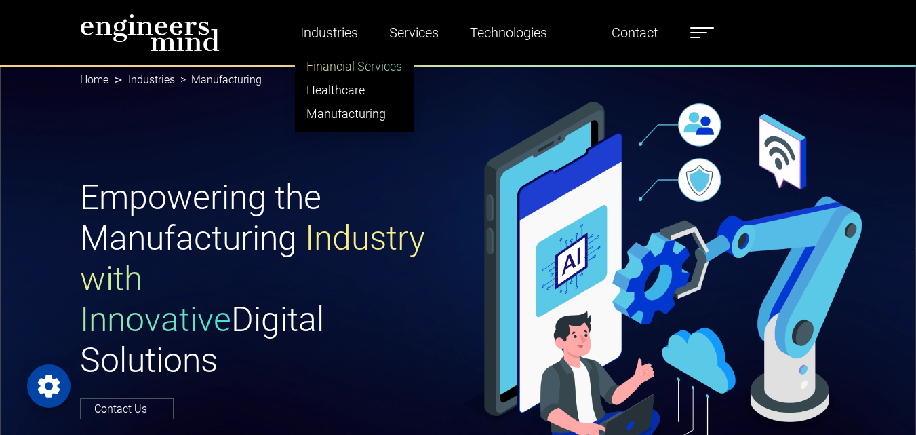  Describe the element at coordinates (265, 279) in the screenshot. I see `h1: Empowering the Manufacturing Digital Solutions` at that location.